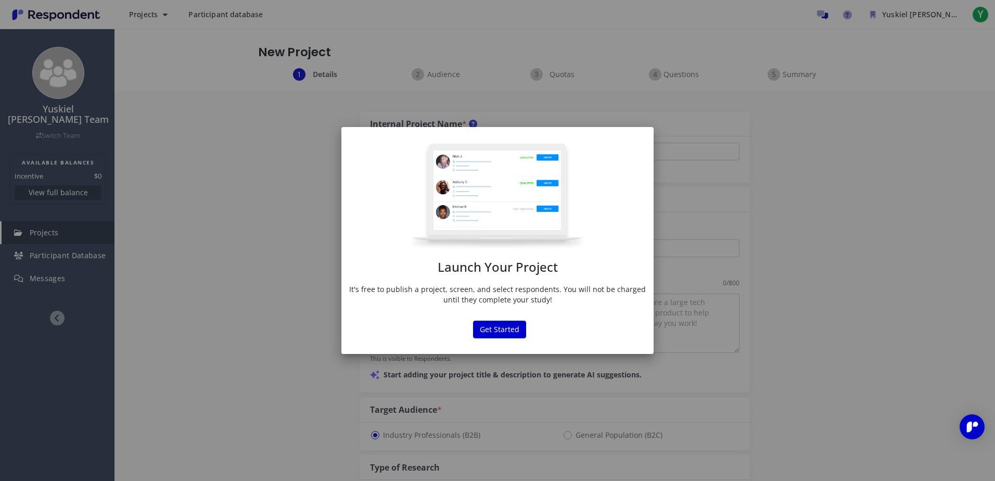  Describe the element at coordinates (497, 294) in the screenshot. I see `p: It's free to publish a project, screen, and select respondents. You will not be charged until the...` at that location.